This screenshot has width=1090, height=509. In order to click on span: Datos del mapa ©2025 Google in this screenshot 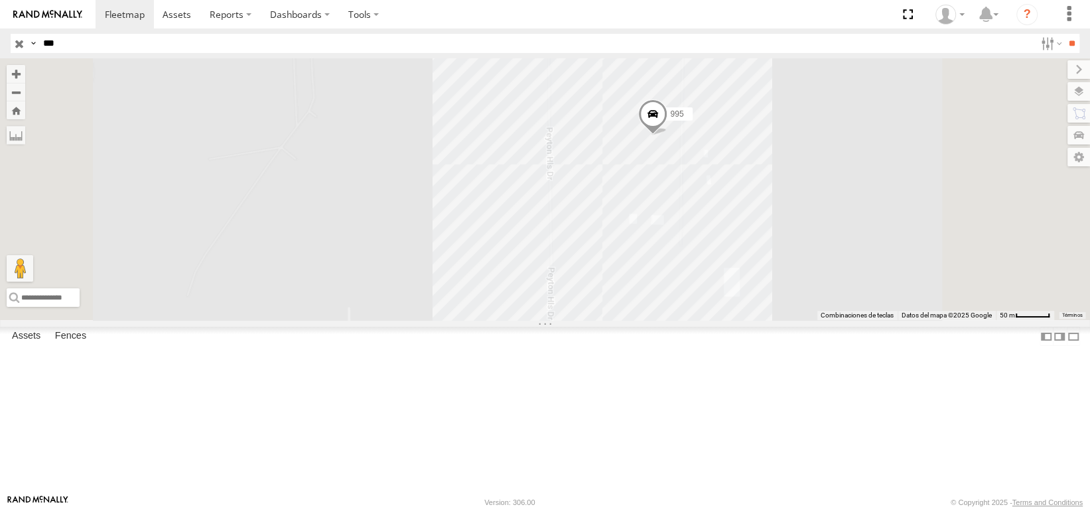, I will do `click(946, 315)`.